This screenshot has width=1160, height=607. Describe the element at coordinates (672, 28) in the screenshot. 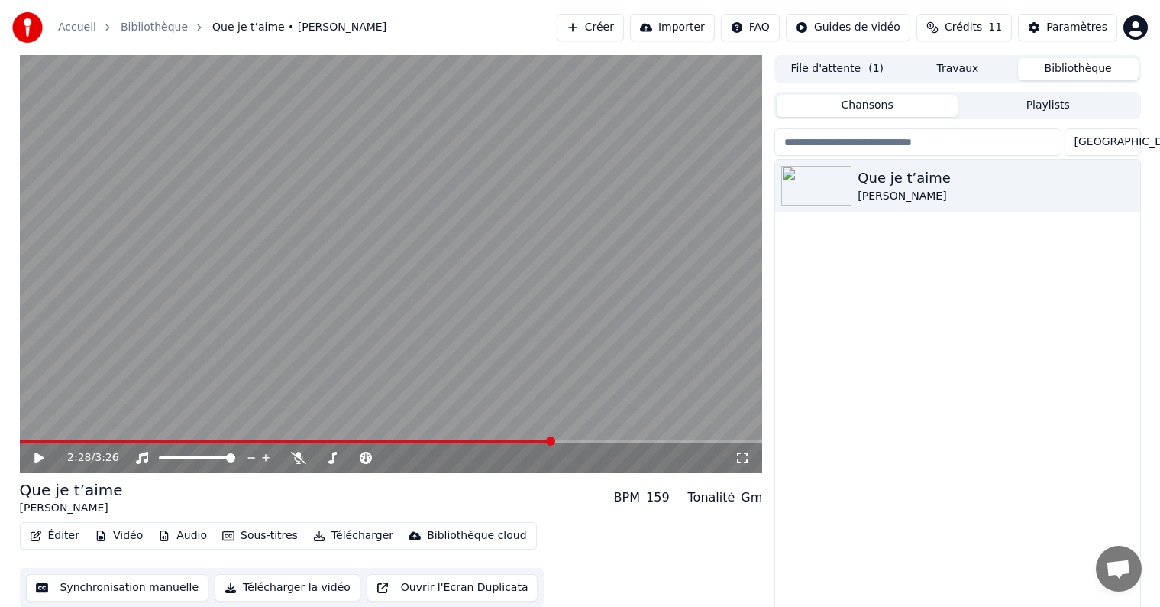

I see `button: Importer` at that location.